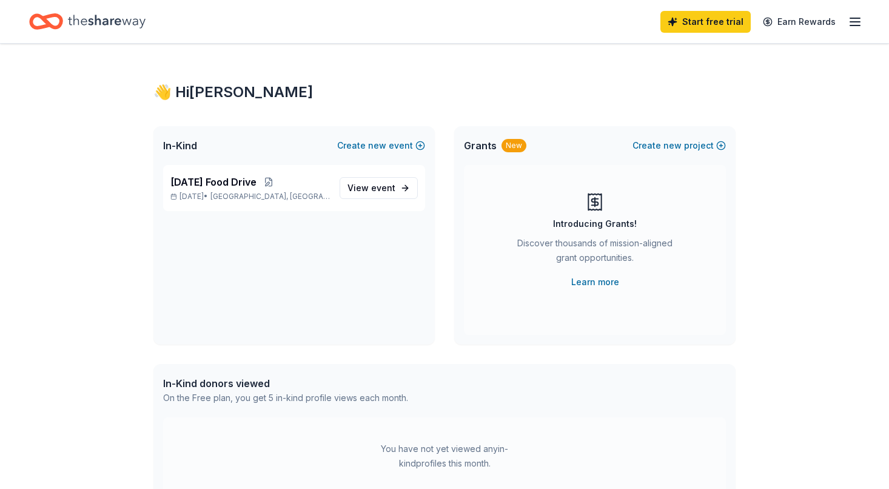  Describe the element at coordinates (286, 398) in the screenshot. I see `div: On the Free plan, you get 5 in-kind profile views each month.` at that location.